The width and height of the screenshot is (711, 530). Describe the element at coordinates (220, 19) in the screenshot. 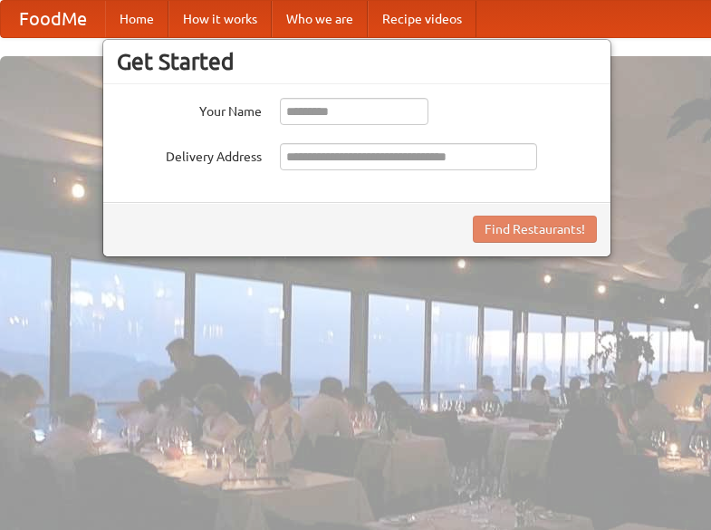

I see `a: How it works` at that location.